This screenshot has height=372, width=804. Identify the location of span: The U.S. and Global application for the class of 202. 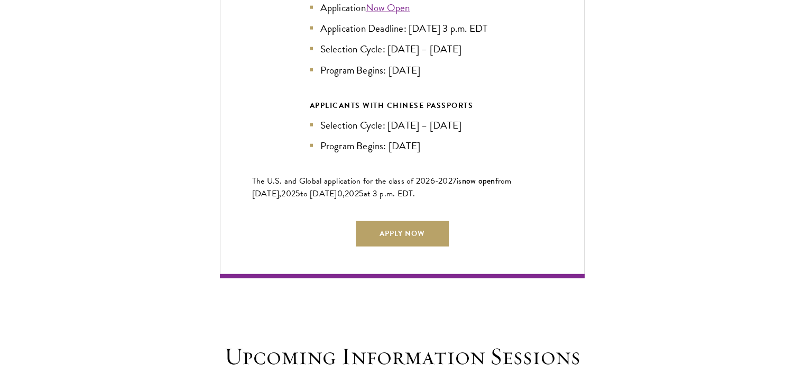
(341, 181).